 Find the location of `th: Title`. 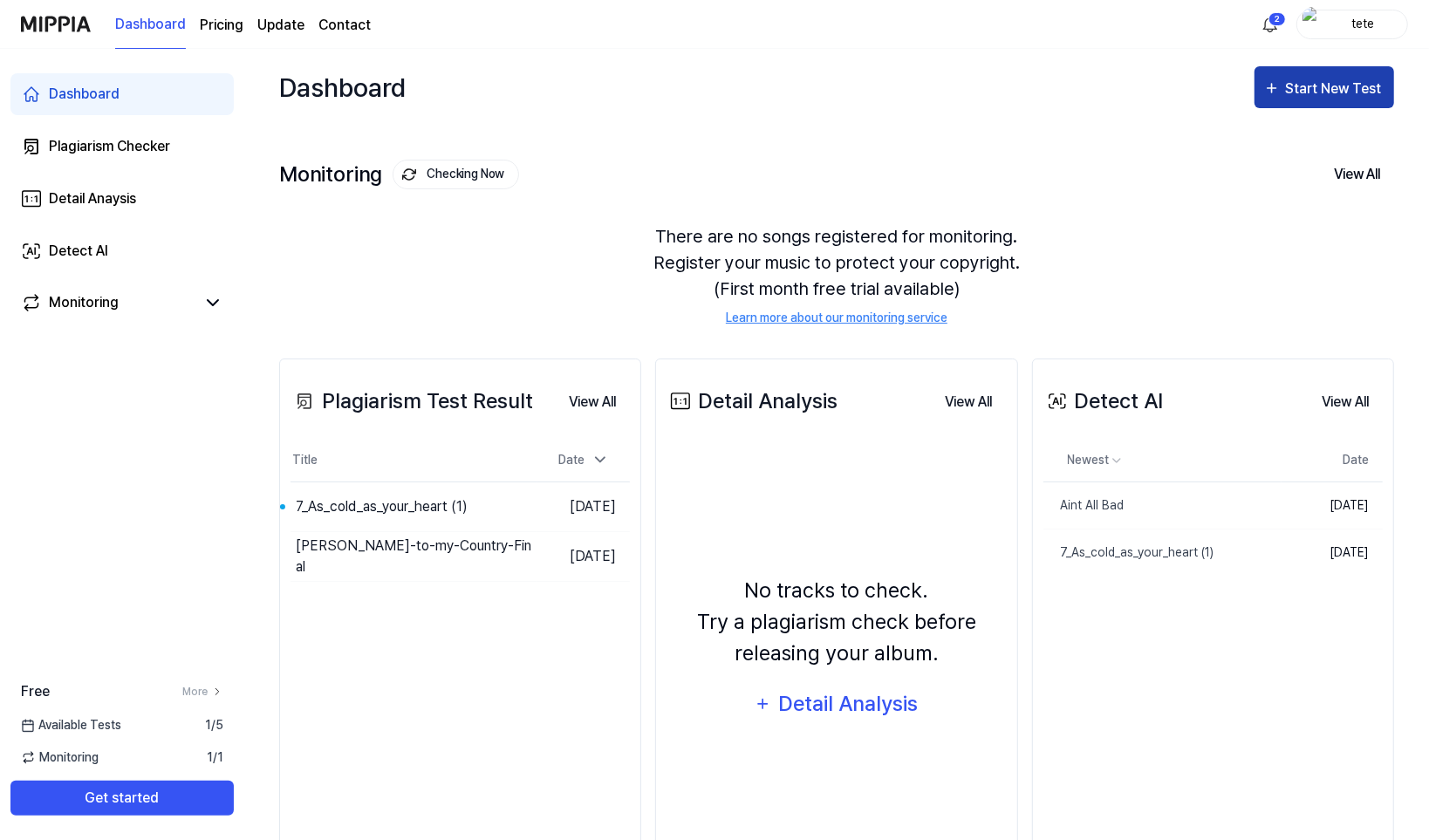

th: Title is located at coordinates (413, 460).